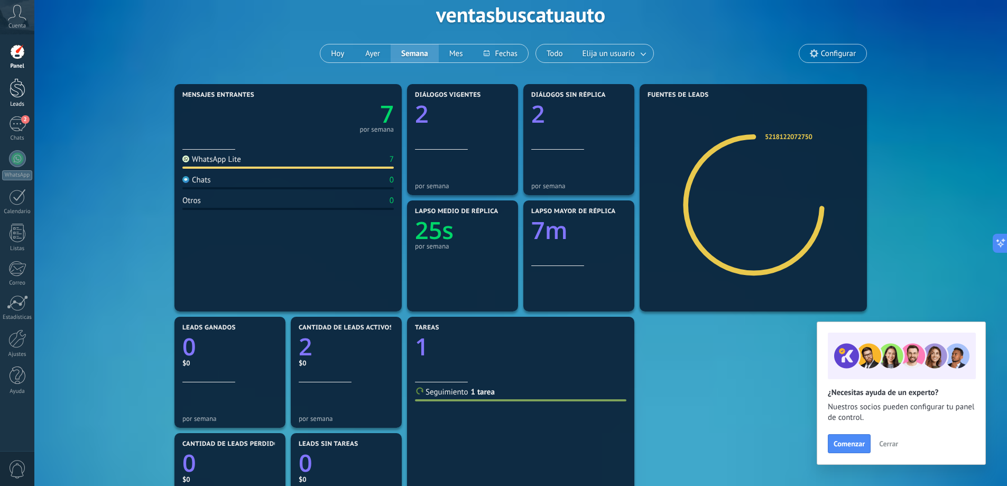 This screenshot has width=1007, height=486. Describe the element at coordinates (573, 211) in the screenshot. I see `span: Lapso mayor de réplica` at that location.